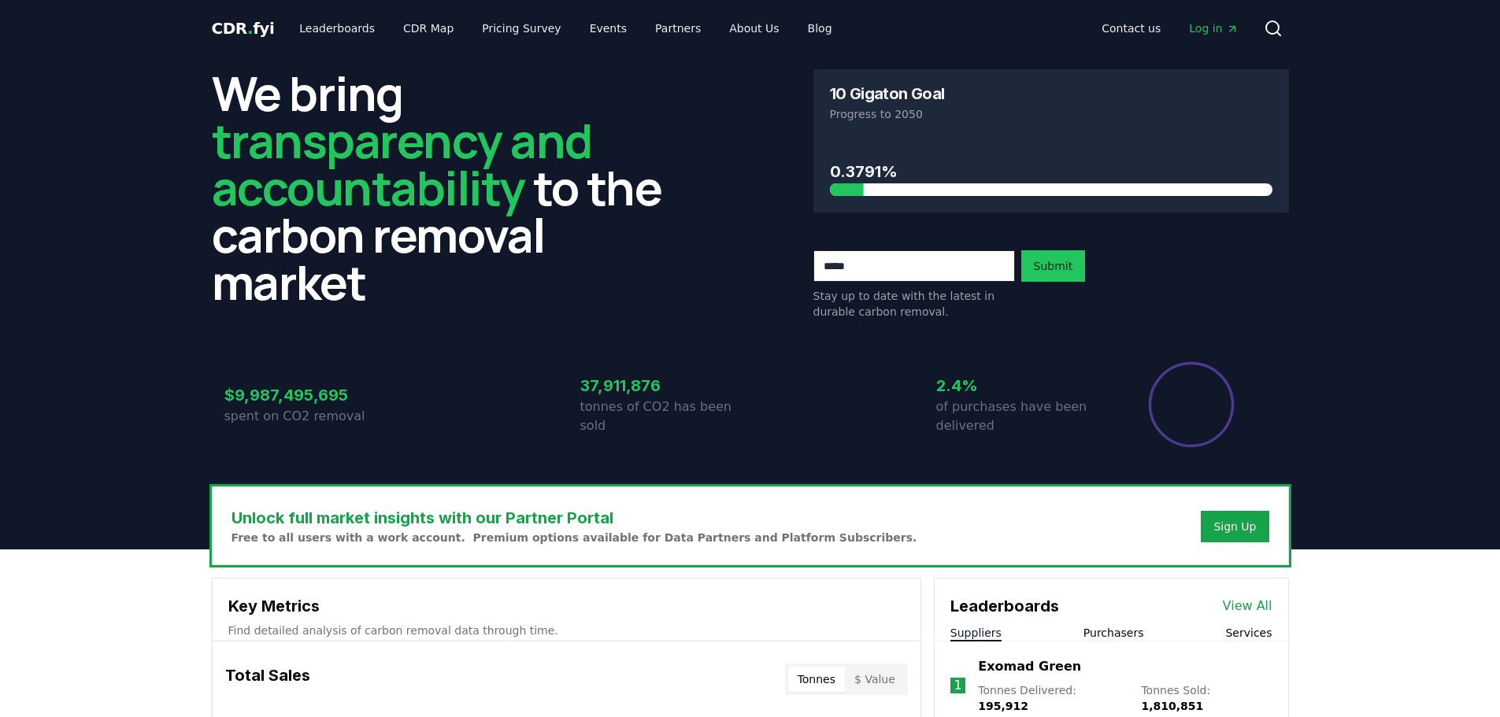 This screenshot has height=717, width=1500. I want to click on button: Submit, so click(1053, 266).